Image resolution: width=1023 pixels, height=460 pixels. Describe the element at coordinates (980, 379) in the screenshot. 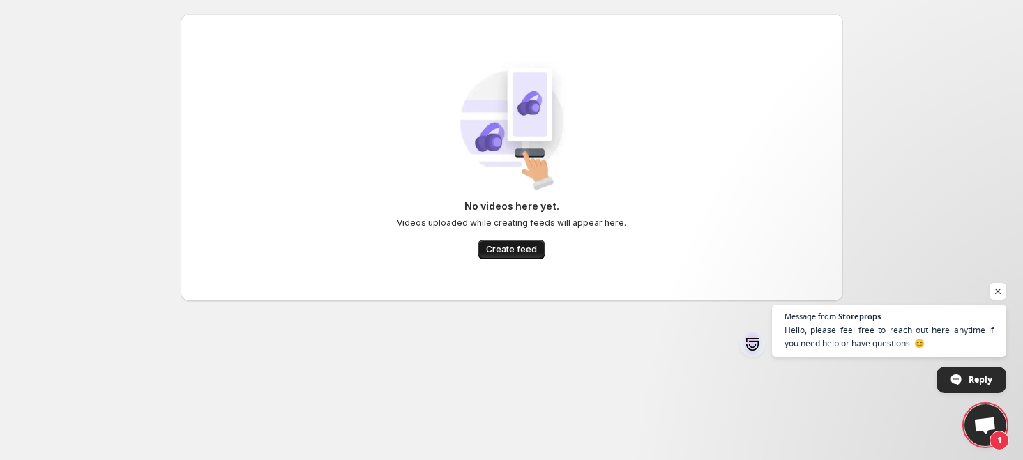

I see `span: Reply` at that location.